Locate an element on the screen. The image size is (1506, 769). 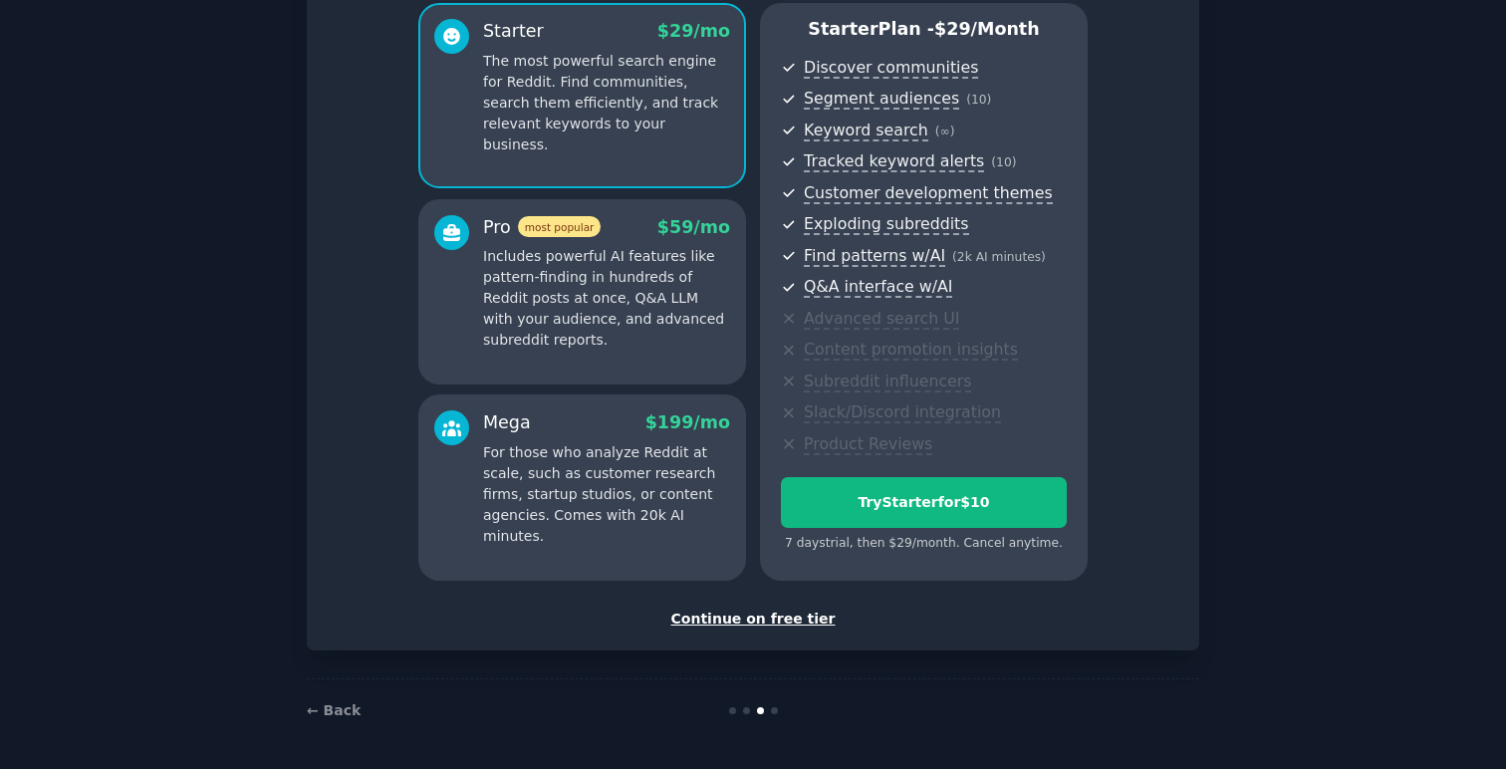
span: most popular is located at coordinates (560, 226).